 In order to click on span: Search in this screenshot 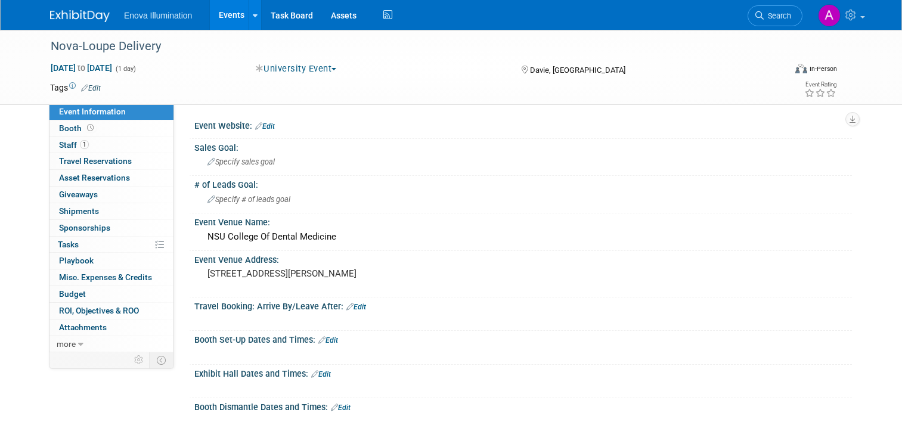, I will do `click(778, 16)`.